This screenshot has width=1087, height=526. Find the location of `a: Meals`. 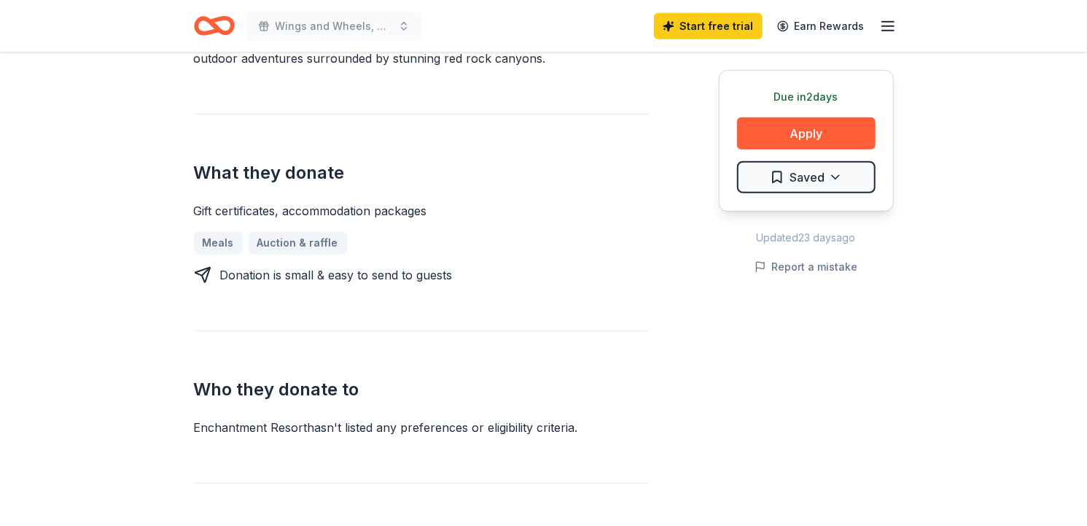

a: Meals is located at coordinates (218, 243).